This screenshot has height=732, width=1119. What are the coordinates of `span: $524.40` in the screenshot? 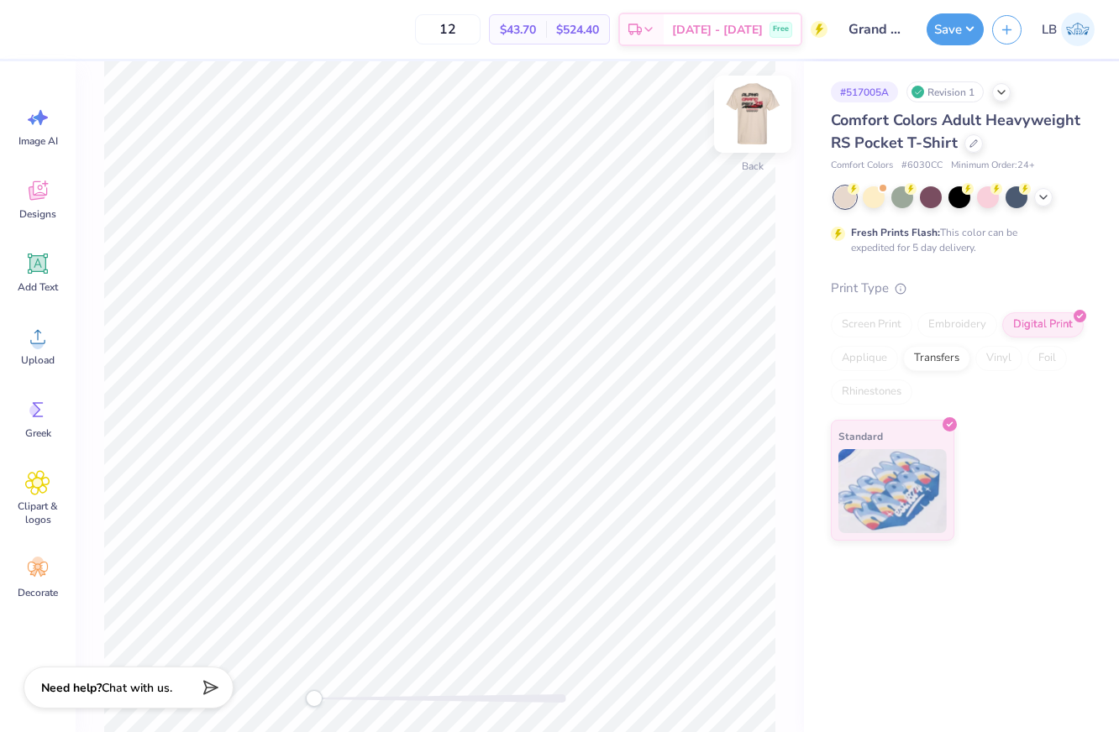 It's located at (577, 29).